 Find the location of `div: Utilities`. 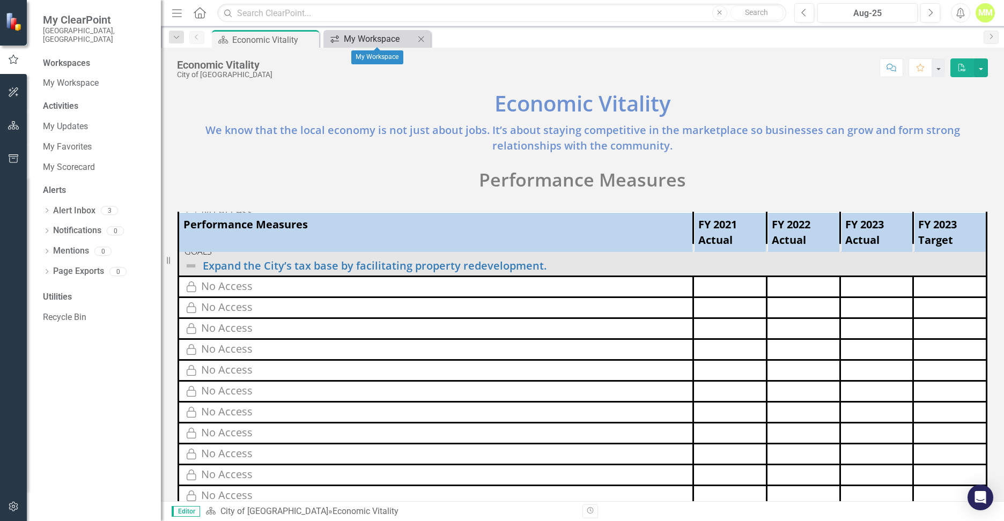

div: Utilities is located at coordinates (97, 297).